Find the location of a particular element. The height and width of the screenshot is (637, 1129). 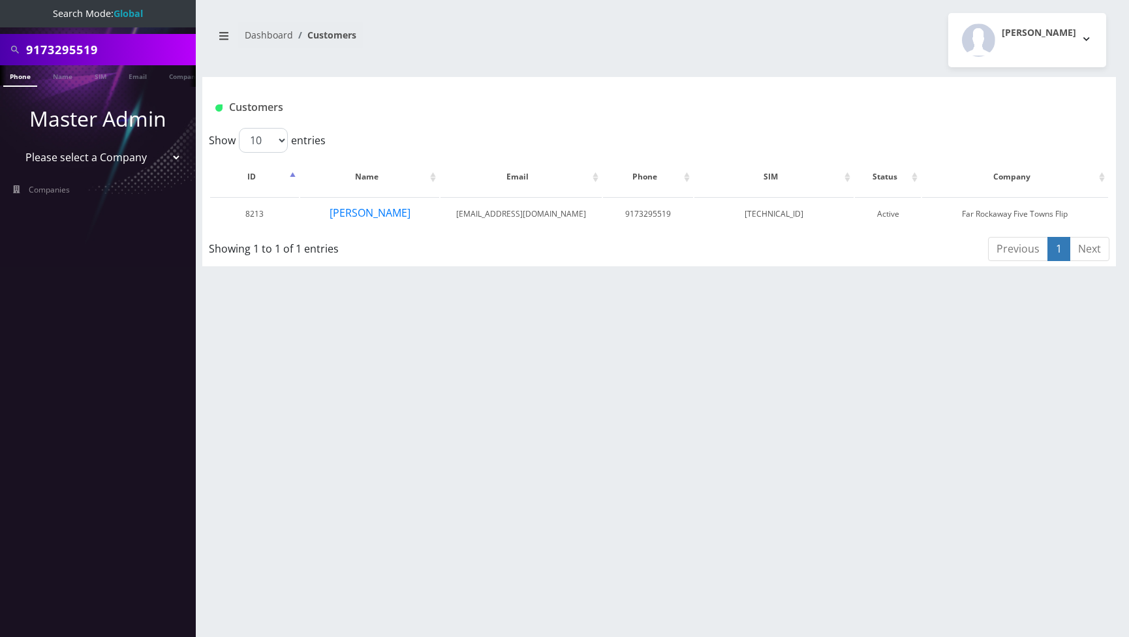

th: Phone: activate to sort column ascending is located at coordinates (648, 177).